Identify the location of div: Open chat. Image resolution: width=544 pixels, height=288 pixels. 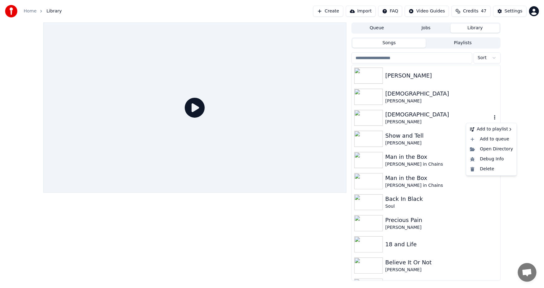
(527, 272).